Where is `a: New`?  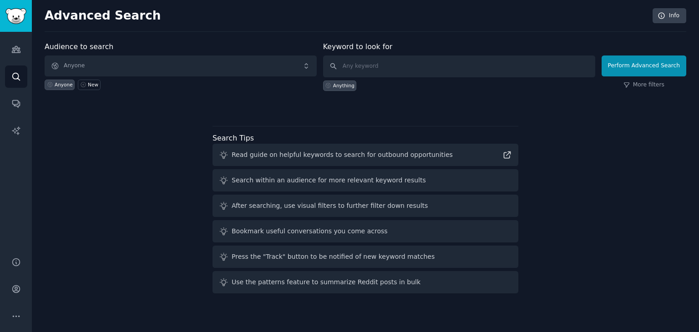
a: New is located at coordinates (89, 85).